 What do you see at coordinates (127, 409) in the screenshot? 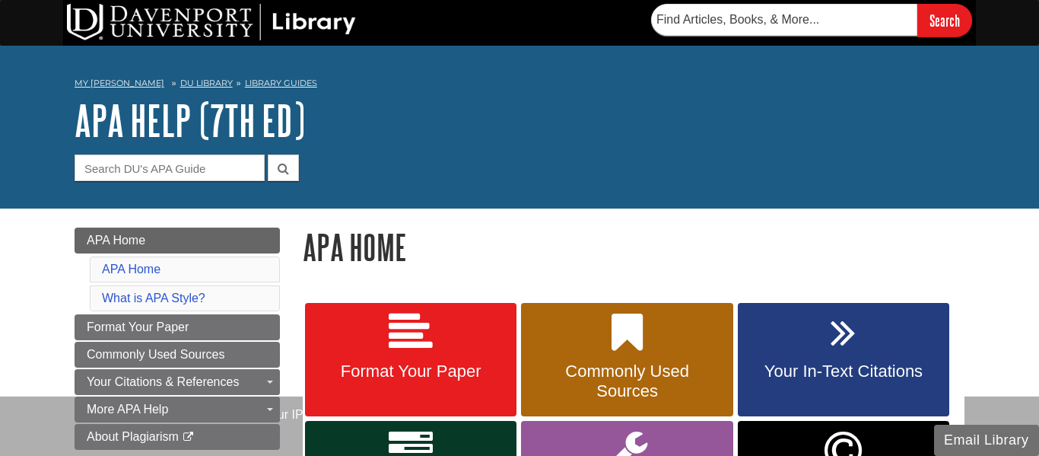
I see `span: More APA Help` at bounding box center [127, 409].